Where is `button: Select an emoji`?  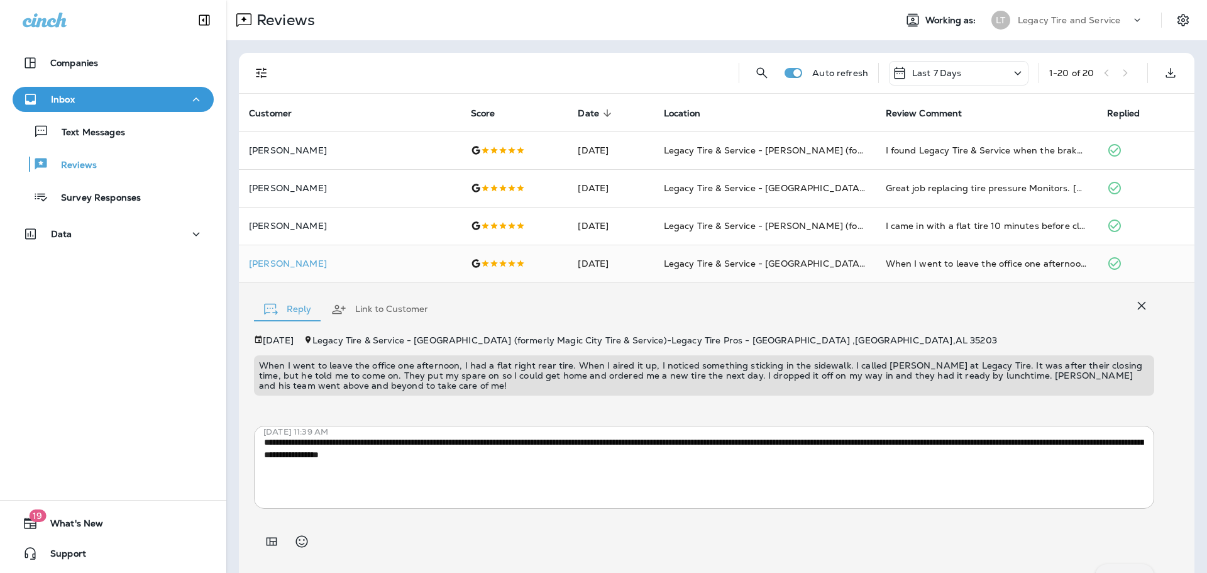
button: Select an emoji is located at coordinates (302, 541).